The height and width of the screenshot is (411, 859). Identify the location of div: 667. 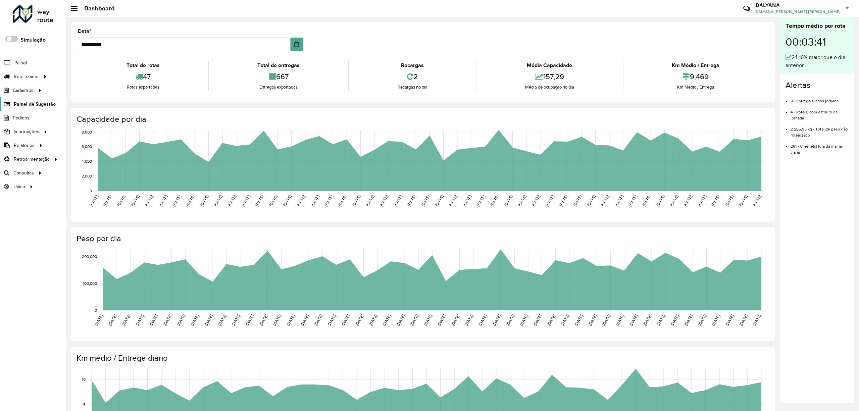
(278, 77).